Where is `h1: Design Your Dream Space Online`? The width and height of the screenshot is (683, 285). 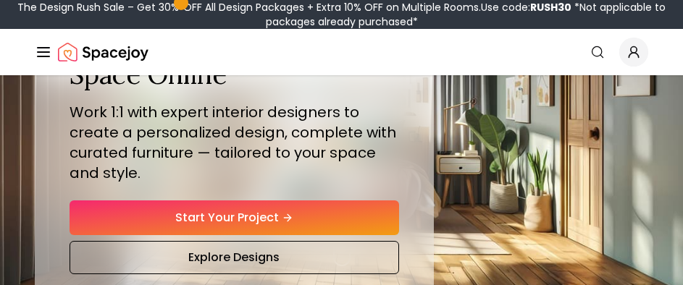 h1: Design Your Dream Space Online is located at coordinates (234, 59).